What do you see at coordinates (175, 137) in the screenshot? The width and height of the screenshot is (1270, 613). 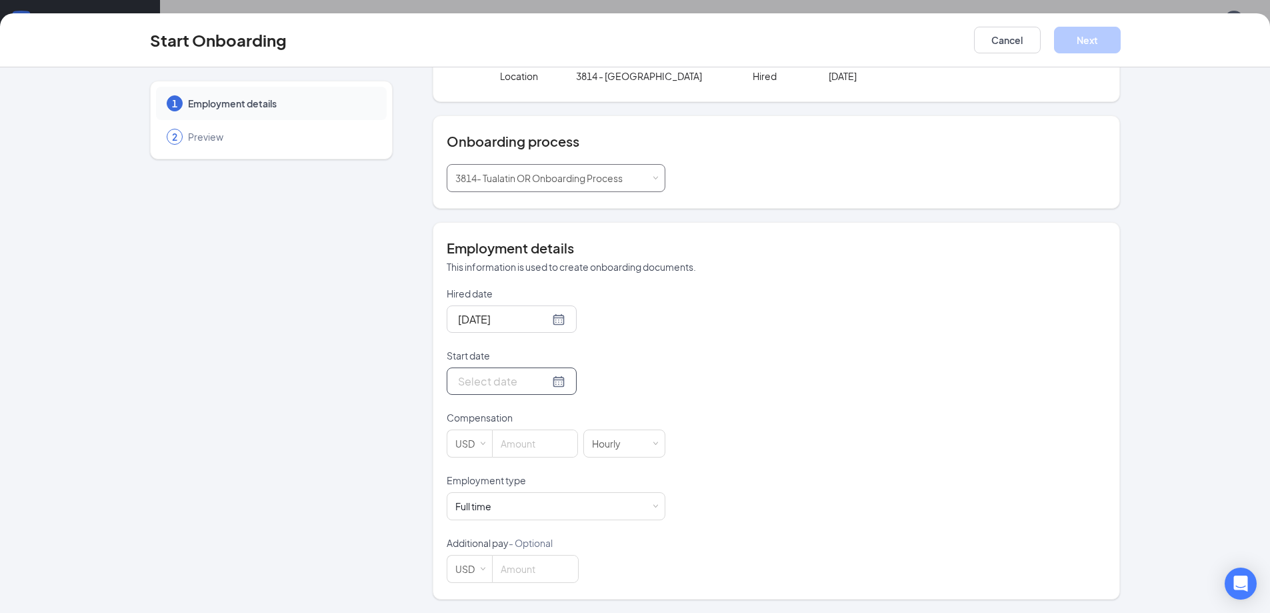 I see `span: 2` at bounding box center [175, 137].